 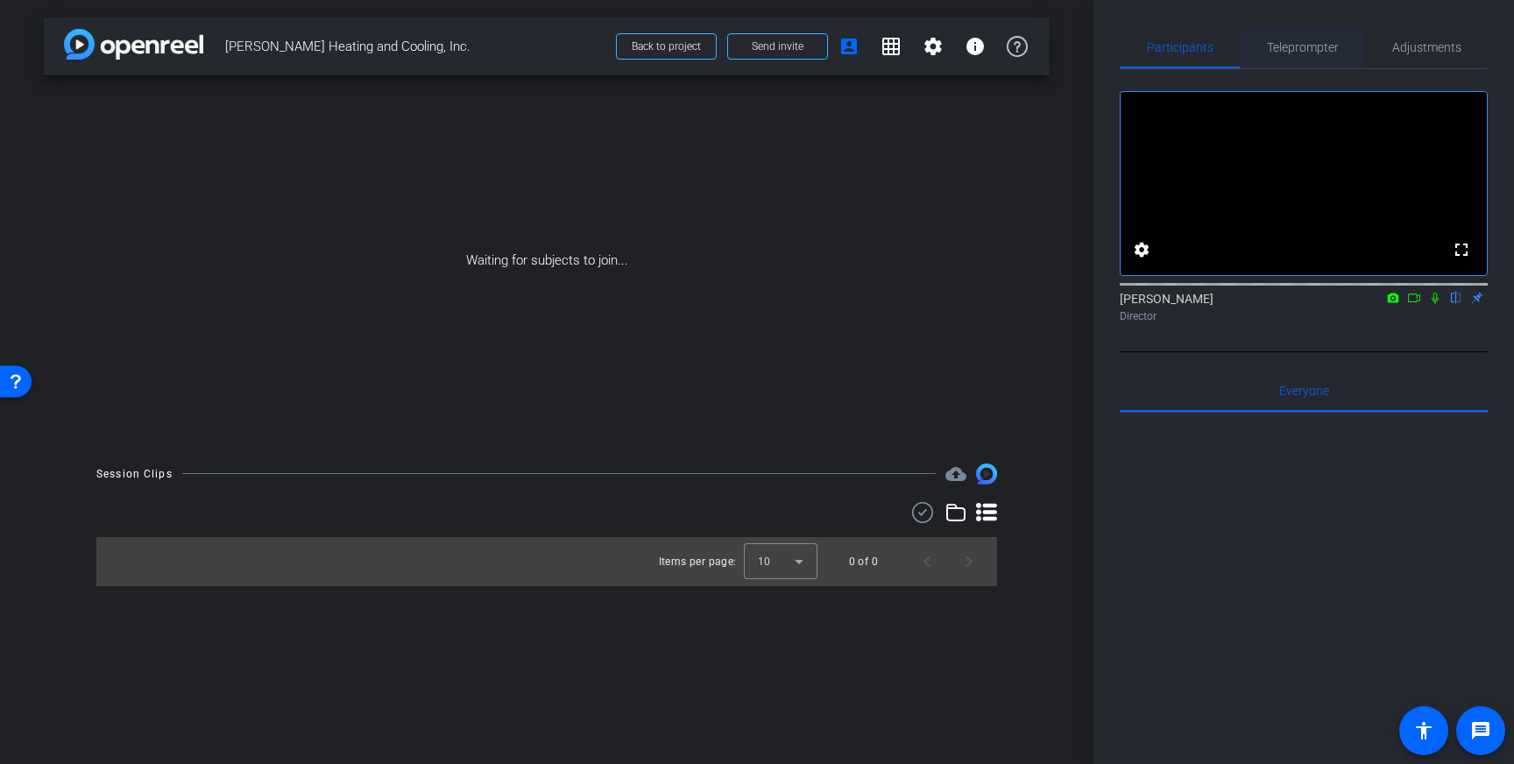 What do you see at coordinates (927, 562) in the screenshot?
I see `button: Previous page` at bounding box center [927, 562].